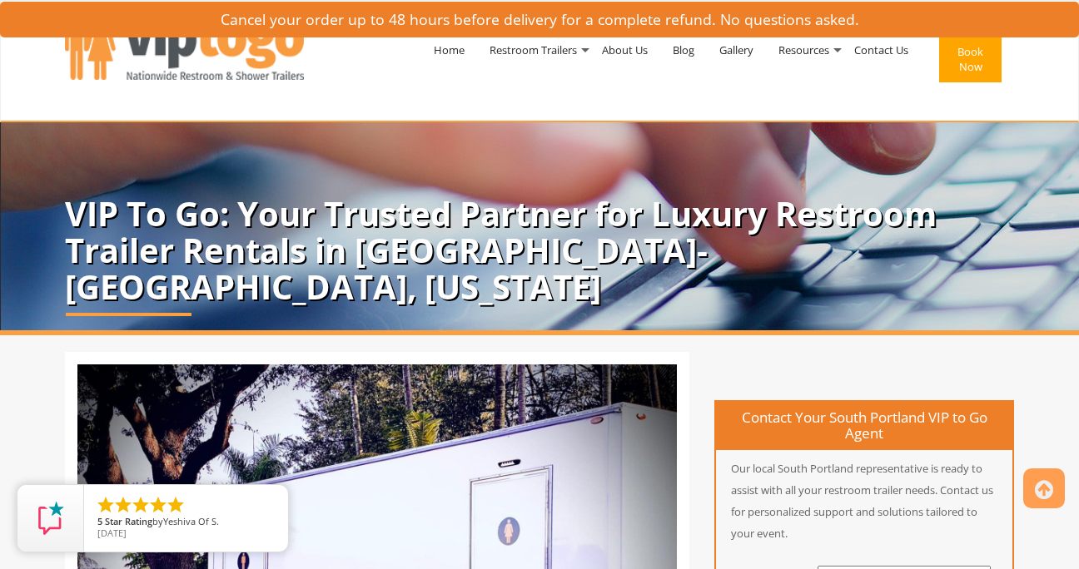 This screenshot has height=569, width=1079. Describe the element at coordinates (881, 50) in the screenshot. I see `a: Contact Us` at that location.